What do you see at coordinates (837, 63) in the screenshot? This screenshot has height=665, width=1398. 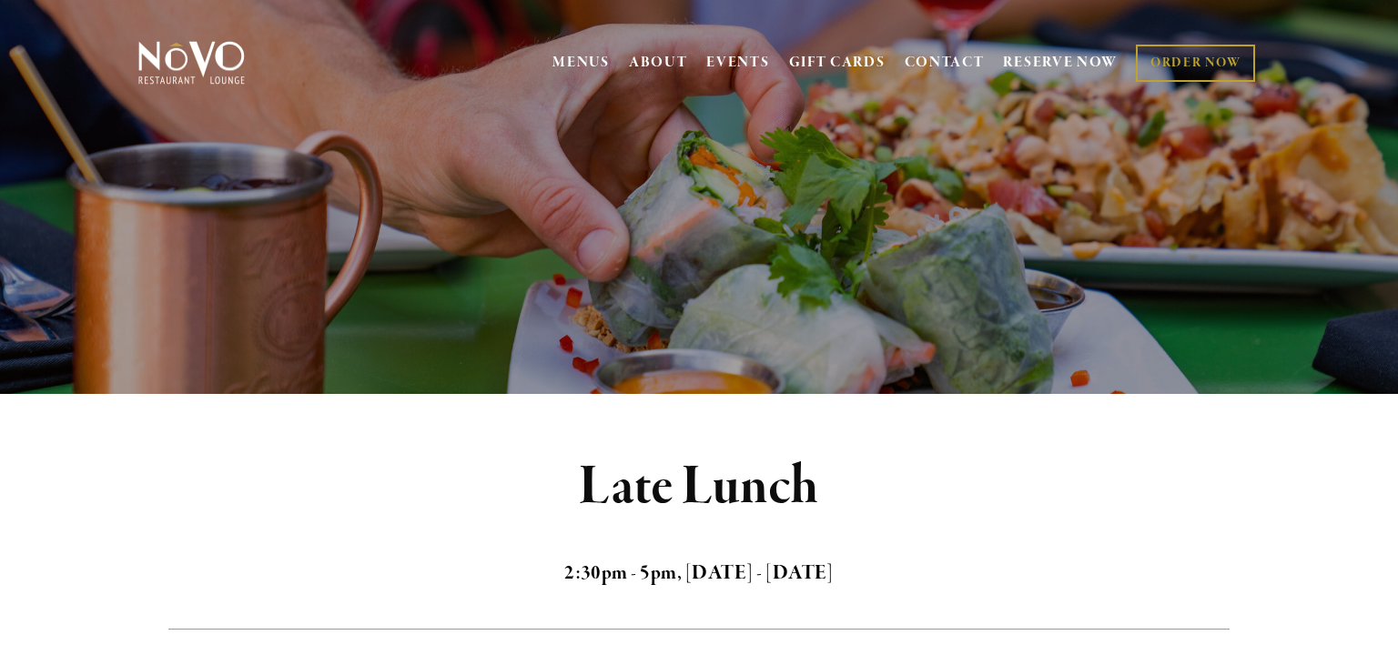 I see `a: GIFT CARDS` at bounding box center [837, 63].